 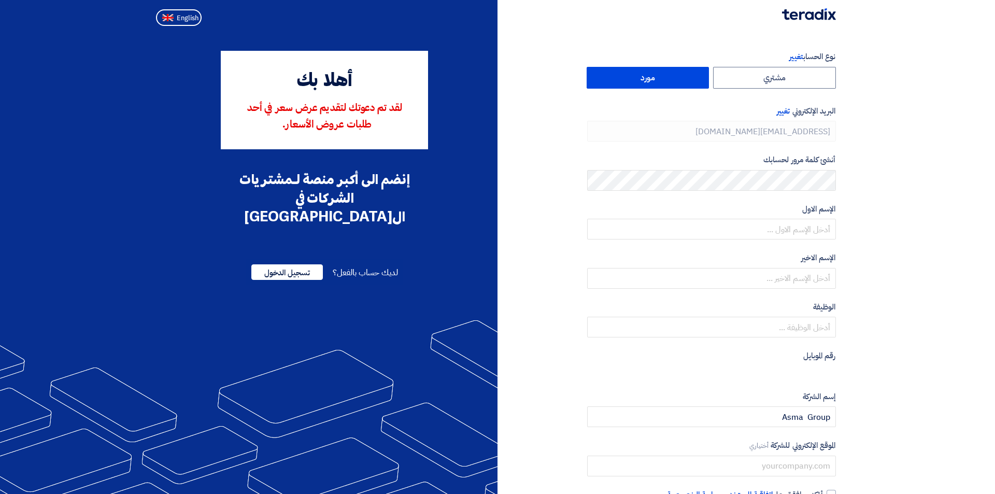 I want to click on label: إسم الشركة, so click(x=711, y=396).